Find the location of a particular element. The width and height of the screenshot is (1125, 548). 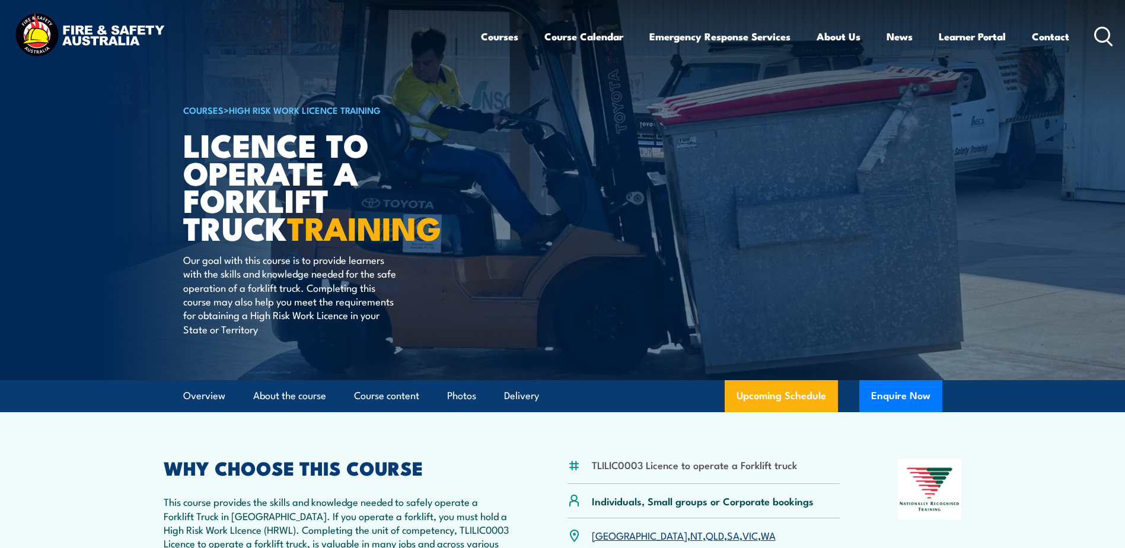

h2: WHY CHOOSE THIS COURSE is located at coordinates (337, 467).